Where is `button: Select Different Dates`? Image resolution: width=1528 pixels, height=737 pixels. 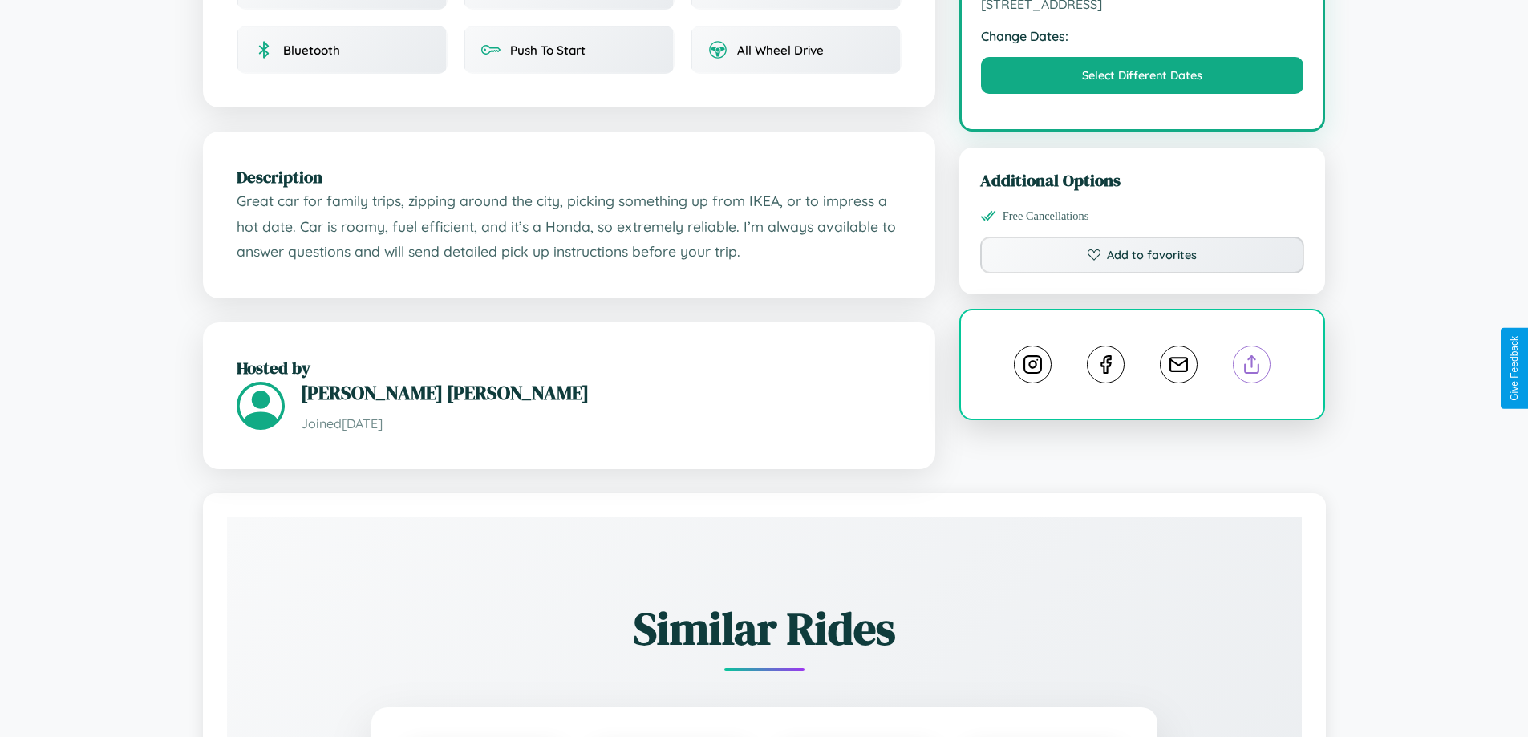
button: Select Different Dates is located at coordinates (1143, 75).